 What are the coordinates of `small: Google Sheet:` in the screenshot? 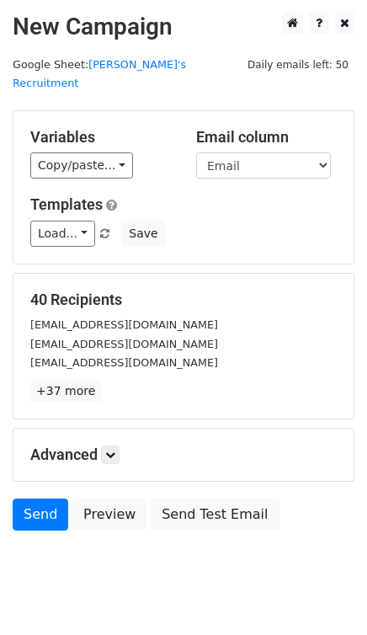 It's located at (99, 74).